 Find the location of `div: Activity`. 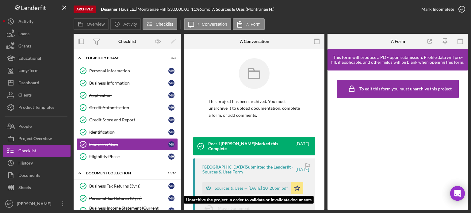

div: Activity is located at coordinates (26, 22).